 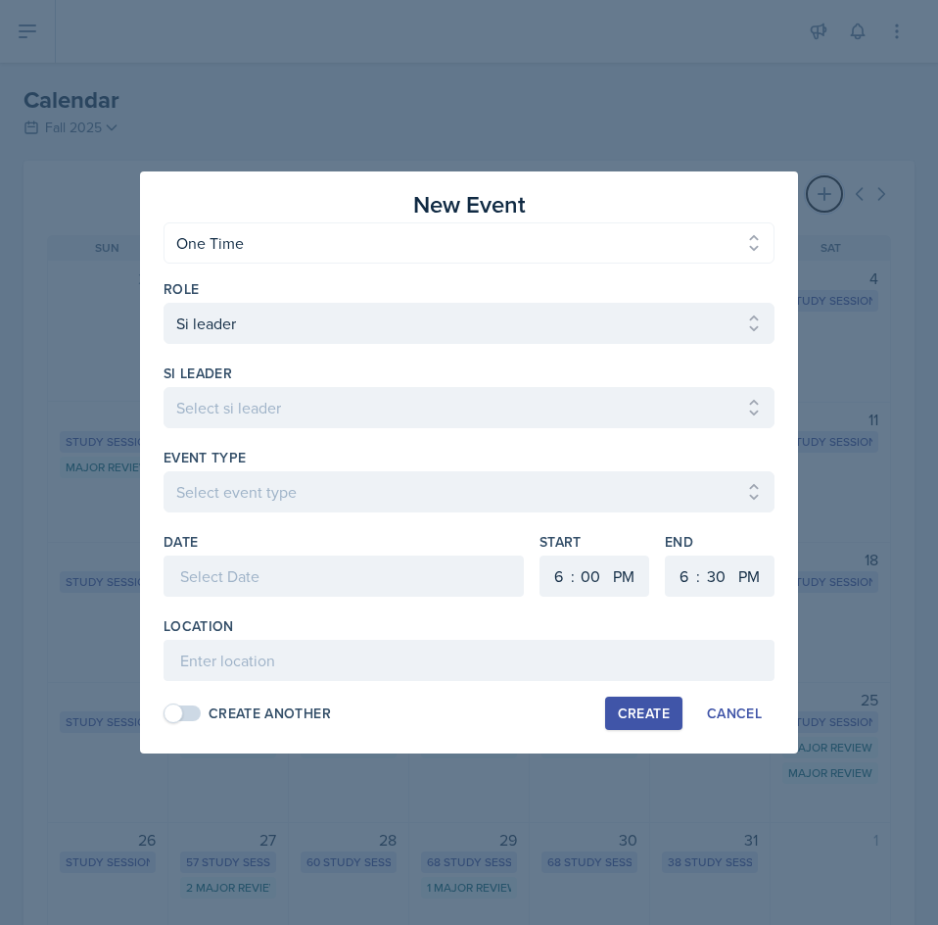 I want to click on label: Role, so click(x=181, y=289).